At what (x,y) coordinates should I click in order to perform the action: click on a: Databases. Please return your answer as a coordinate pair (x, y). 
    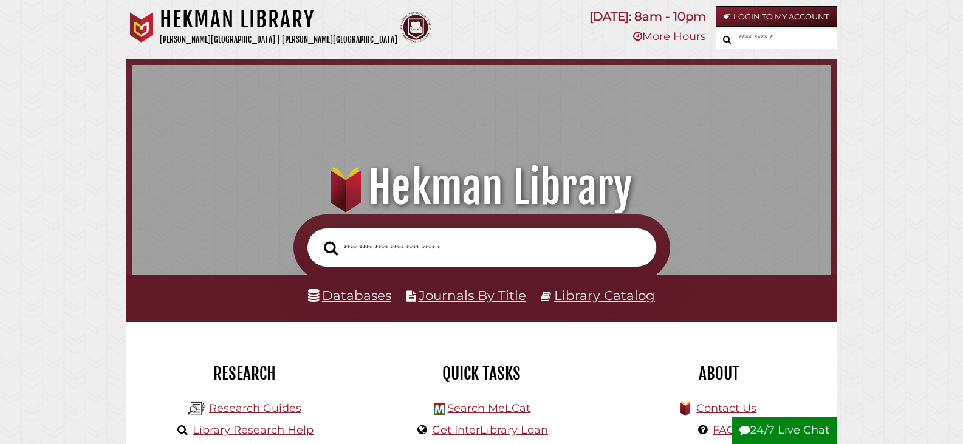
    Looking at the image, I should click on (349, 295).